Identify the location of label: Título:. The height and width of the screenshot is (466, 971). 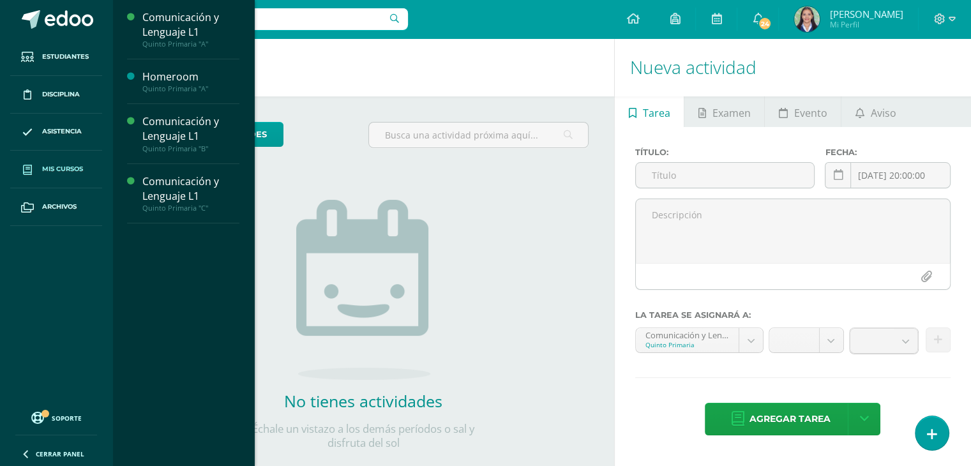
(725, 152).